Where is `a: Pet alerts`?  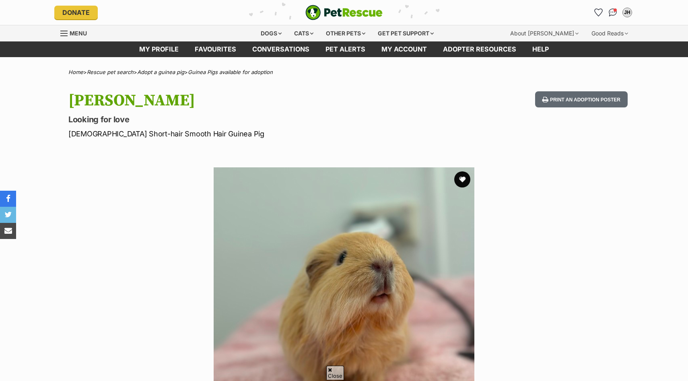 a: Pet alerts is located at coordinates (345, 49).